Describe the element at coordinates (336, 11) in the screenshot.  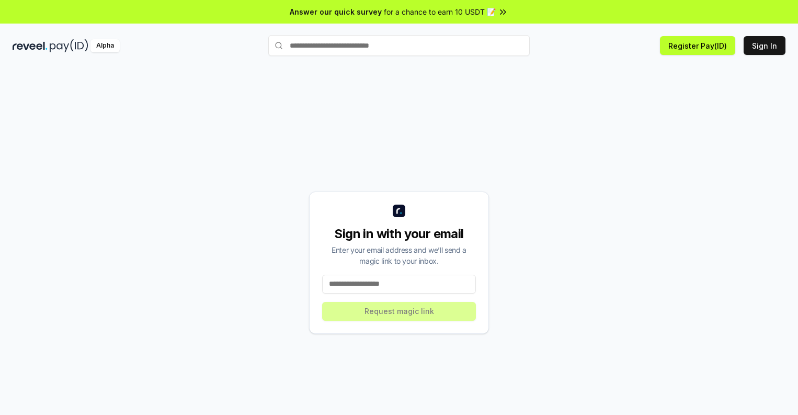
I see `span: Answer our quick survey` at that location.